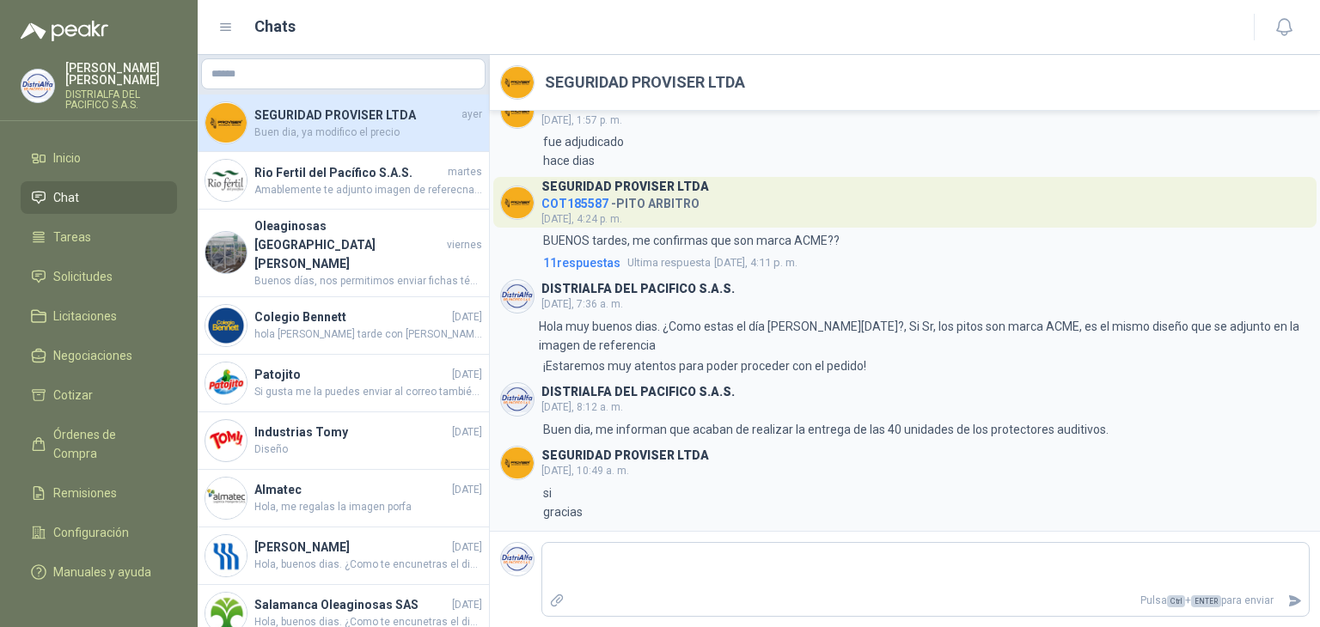  What do you see at coordinates (368, 449) in the screenshot?
I see `span: Diseño` at bounding box center [368, 449].